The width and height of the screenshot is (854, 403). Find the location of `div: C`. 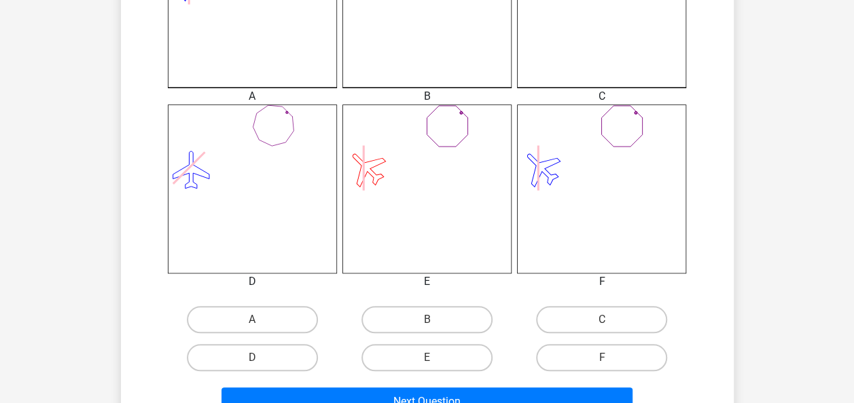

div: C is located at coordinates (601, 96).